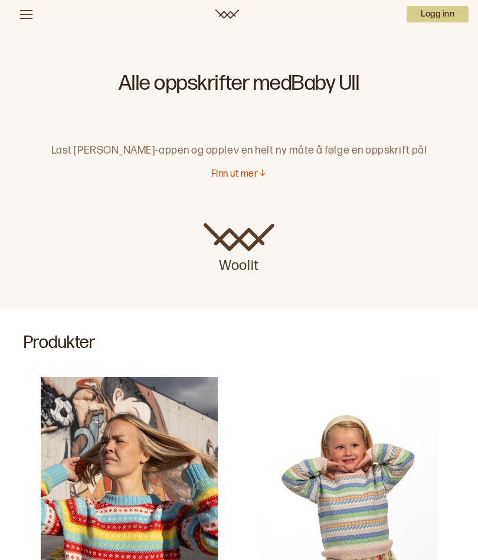 This screenshot has height=560, width=478. What do you see at coordinates (438, 14) in the screenshot?
I see `p: Logg inn` at bounding box center [438, 14].